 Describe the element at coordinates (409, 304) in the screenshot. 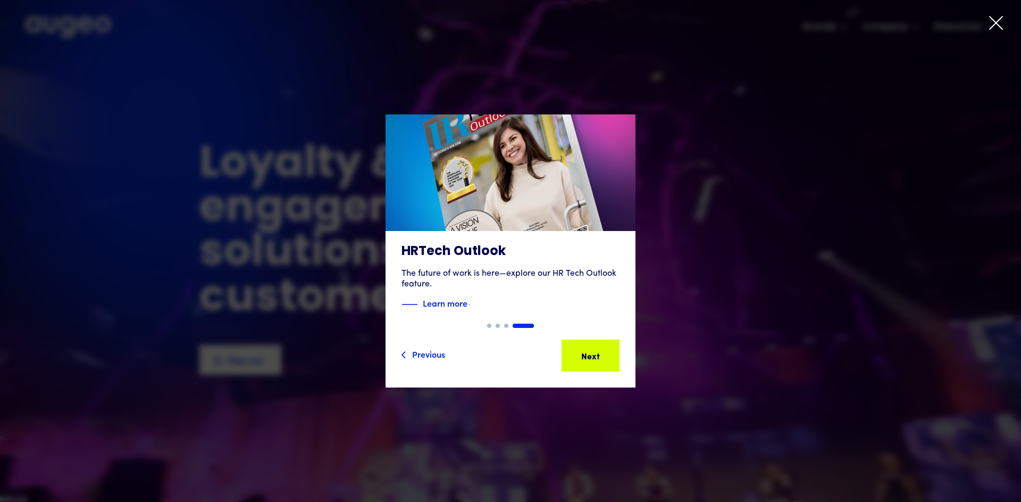

I see `img: Blue decorative line` at that location.